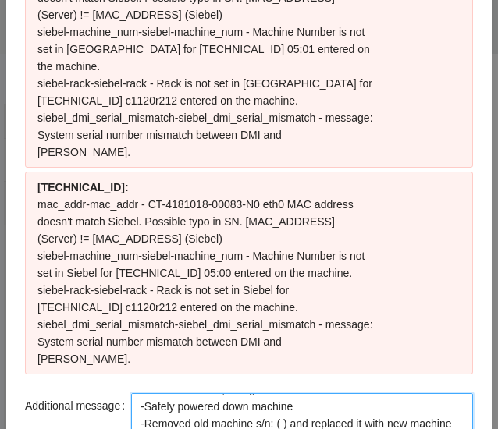 Image resolution: width=498 pixels, height=429 pixels. What do you see at coordinates (63, 205) in the screenshot?
I see `span: mac_addr -` at bounding box center [63, 205].